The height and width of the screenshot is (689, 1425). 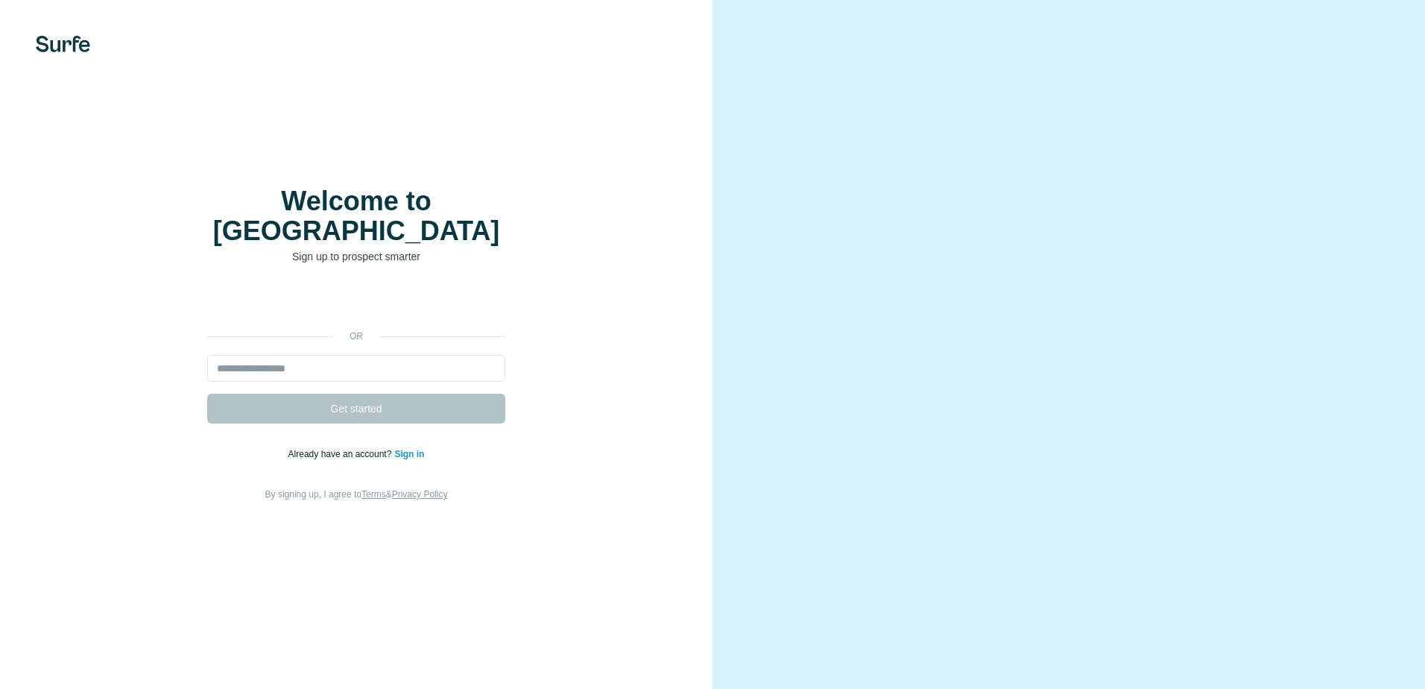 What do you see at coordinates (409, 454) in the screenshot?
I see `a: Sign in` at bounding box center [409, 454].